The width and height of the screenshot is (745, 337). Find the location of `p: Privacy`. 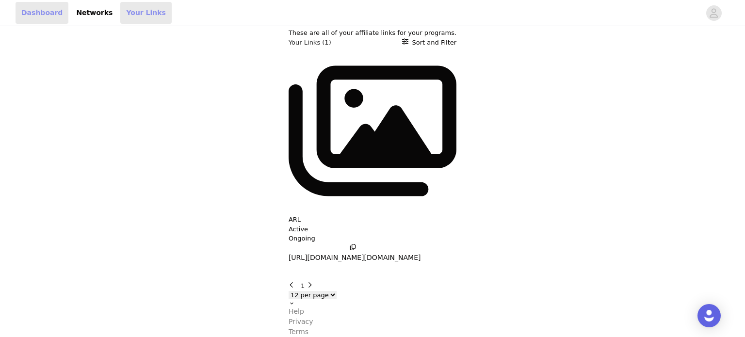

p: Privacy is located at coordinates (301, 321).